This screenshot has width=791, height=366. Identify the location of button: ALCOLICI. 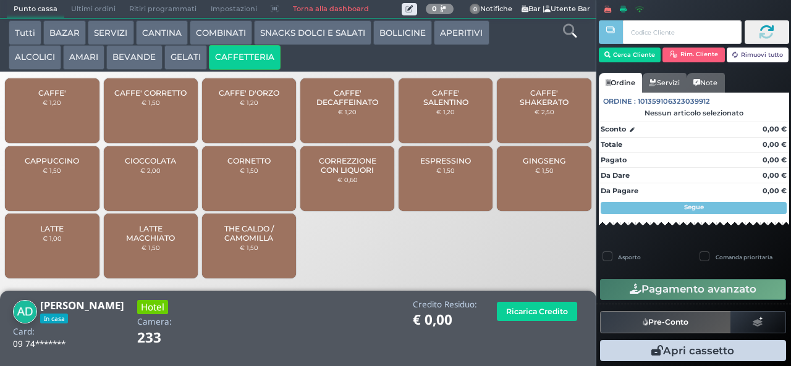
(35, 57).